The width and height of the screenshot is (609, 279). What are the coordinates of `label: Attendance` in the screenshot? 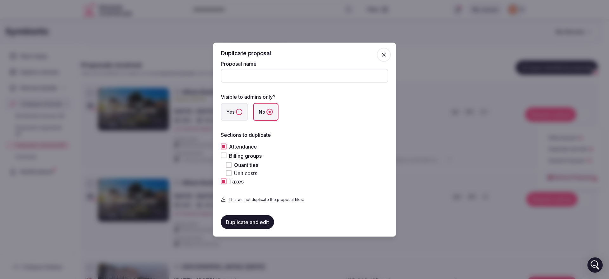 It's located at (243, 146).